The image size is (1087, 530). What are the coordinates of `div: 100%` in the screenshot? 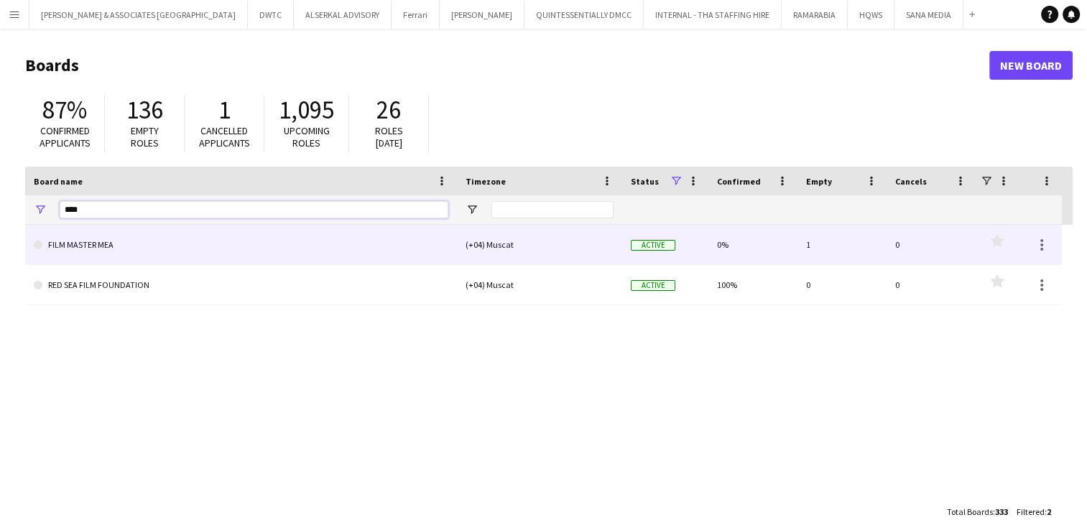 It's located at (753, 284).